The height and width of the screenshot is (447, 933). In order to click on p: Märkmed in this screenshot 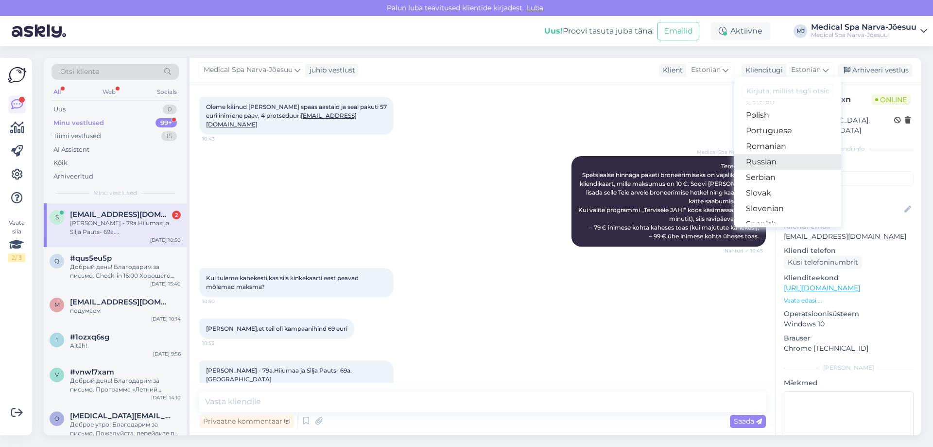, I will do `click(849, 383)`.